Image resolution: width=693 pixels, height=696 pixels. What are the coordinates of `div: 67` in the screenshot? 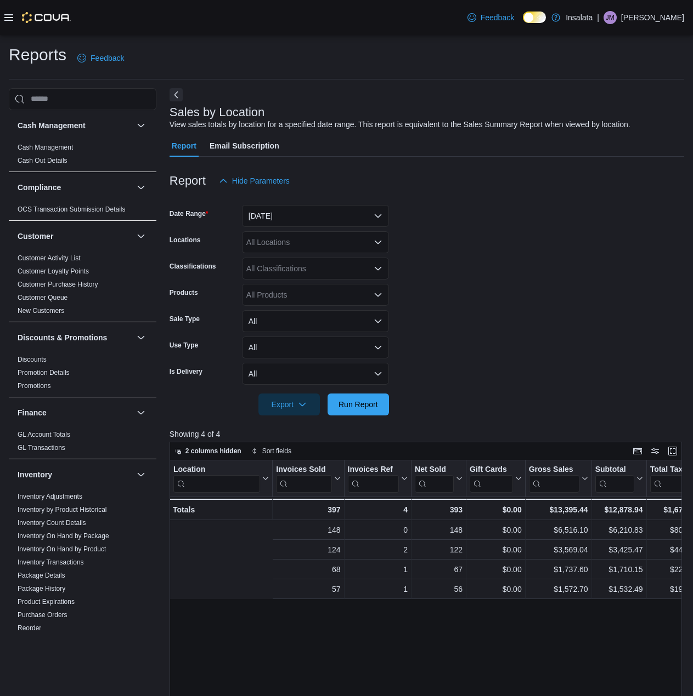 It's located at (438, 570).